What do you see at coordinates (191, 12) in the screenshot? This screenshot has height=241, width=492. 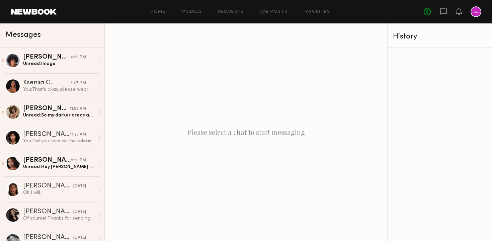 I see `a: Models` at bounding box center [191, 12].